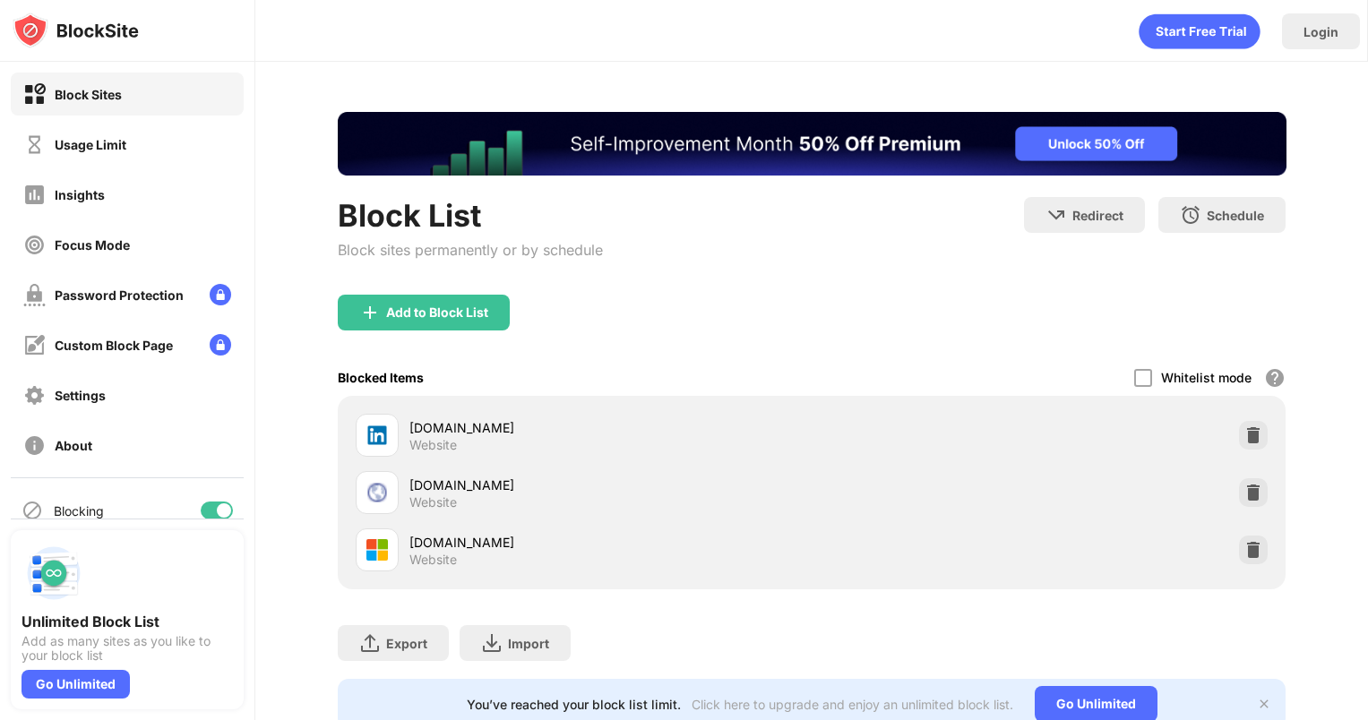 This screenshot has height=720, width=1368. I want to click on img: about-off.svg, so click(34, 445).